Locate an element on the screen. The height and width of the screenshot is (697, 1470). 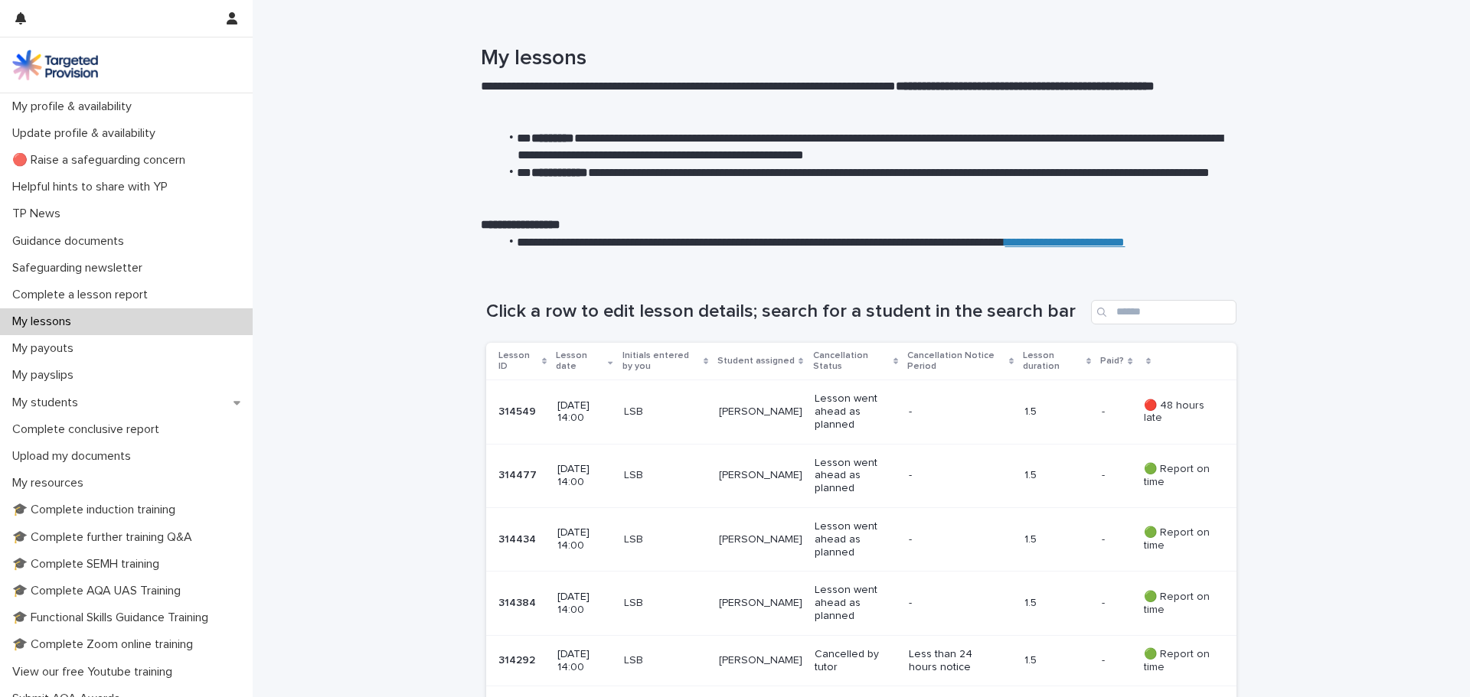
p: Less than 24 hours notice is located at coordinates (951, 661).